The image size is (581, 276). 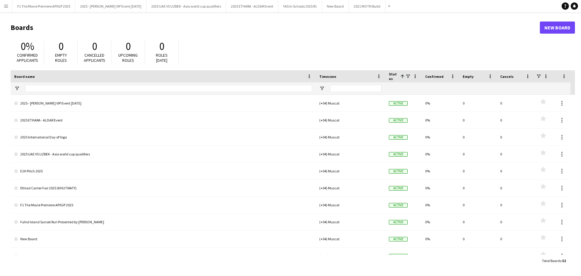 I want to click on span: Board name, so click(x=25, y=76).